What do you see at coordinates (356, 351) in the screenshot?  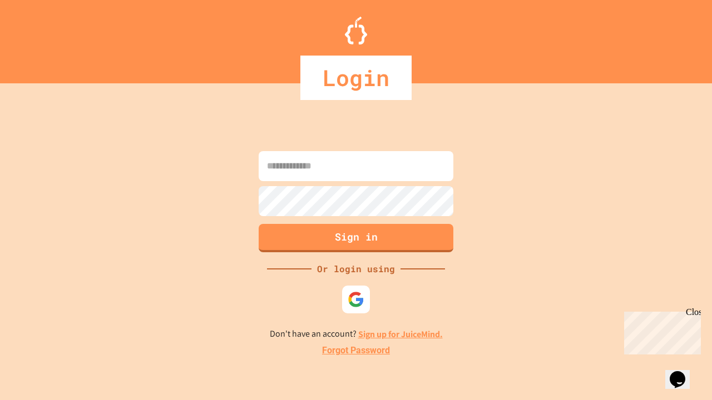 I see `a: Forgot Password` at bounding box center [356, 351].